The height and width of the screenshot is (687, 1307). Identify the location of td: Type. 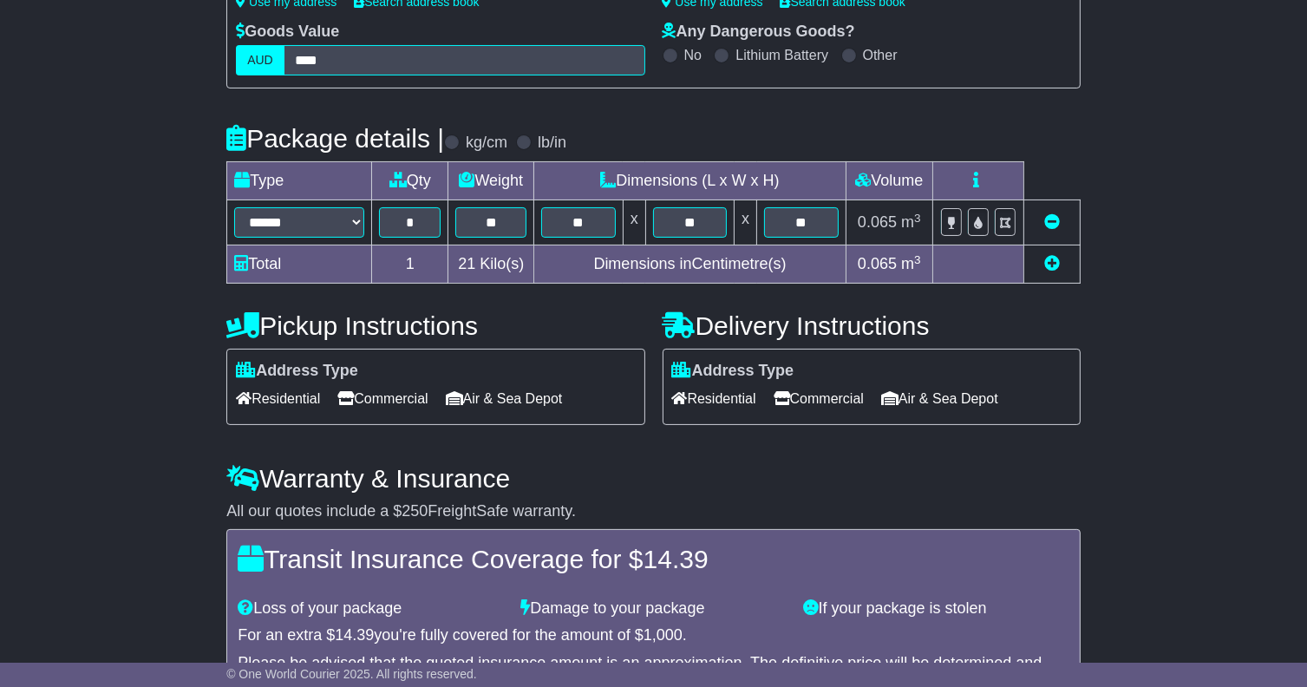
(299, 181).